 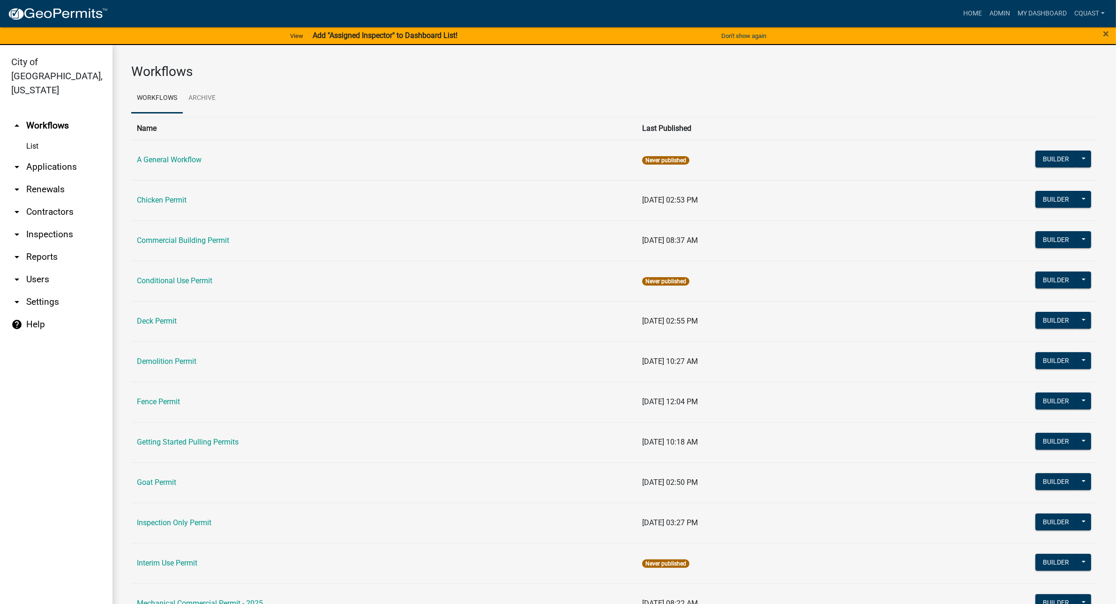 I want to click on a: My Dashboard, so click(x=1042, y=14).